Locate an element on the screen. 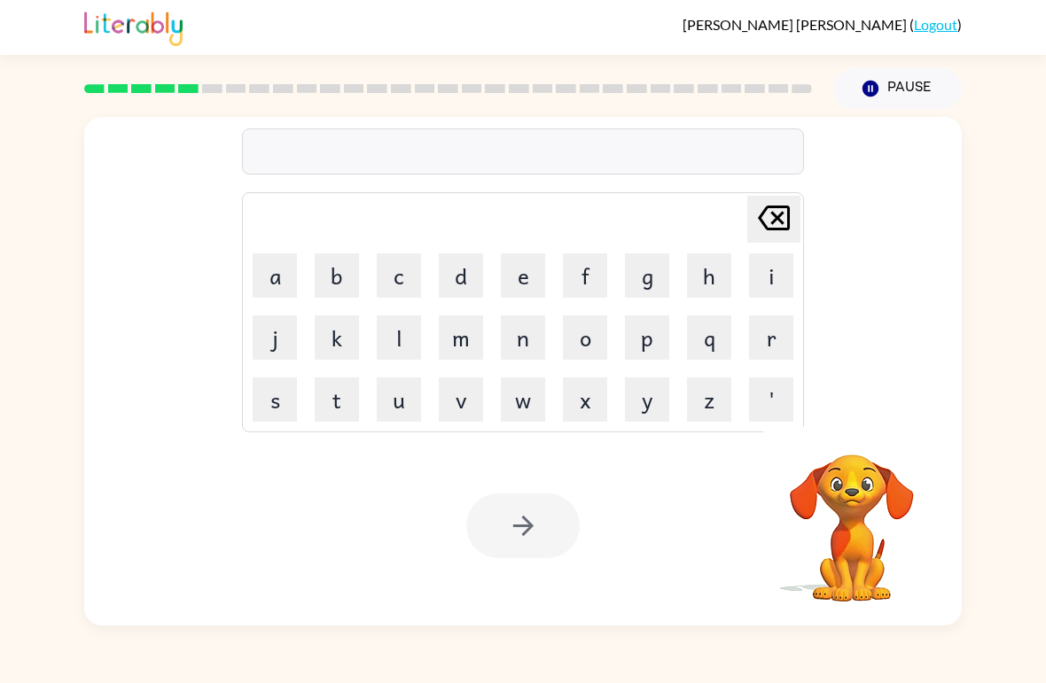 The image size is (1046, 683). button: l is located at coordinates (399, 338).